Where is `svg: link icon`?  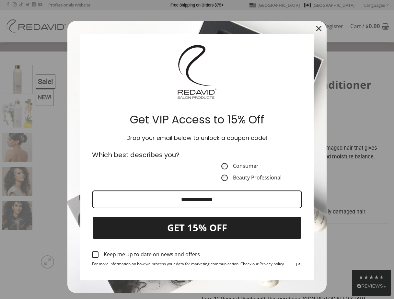
svg: link icon is located at coordinates (298, 265).